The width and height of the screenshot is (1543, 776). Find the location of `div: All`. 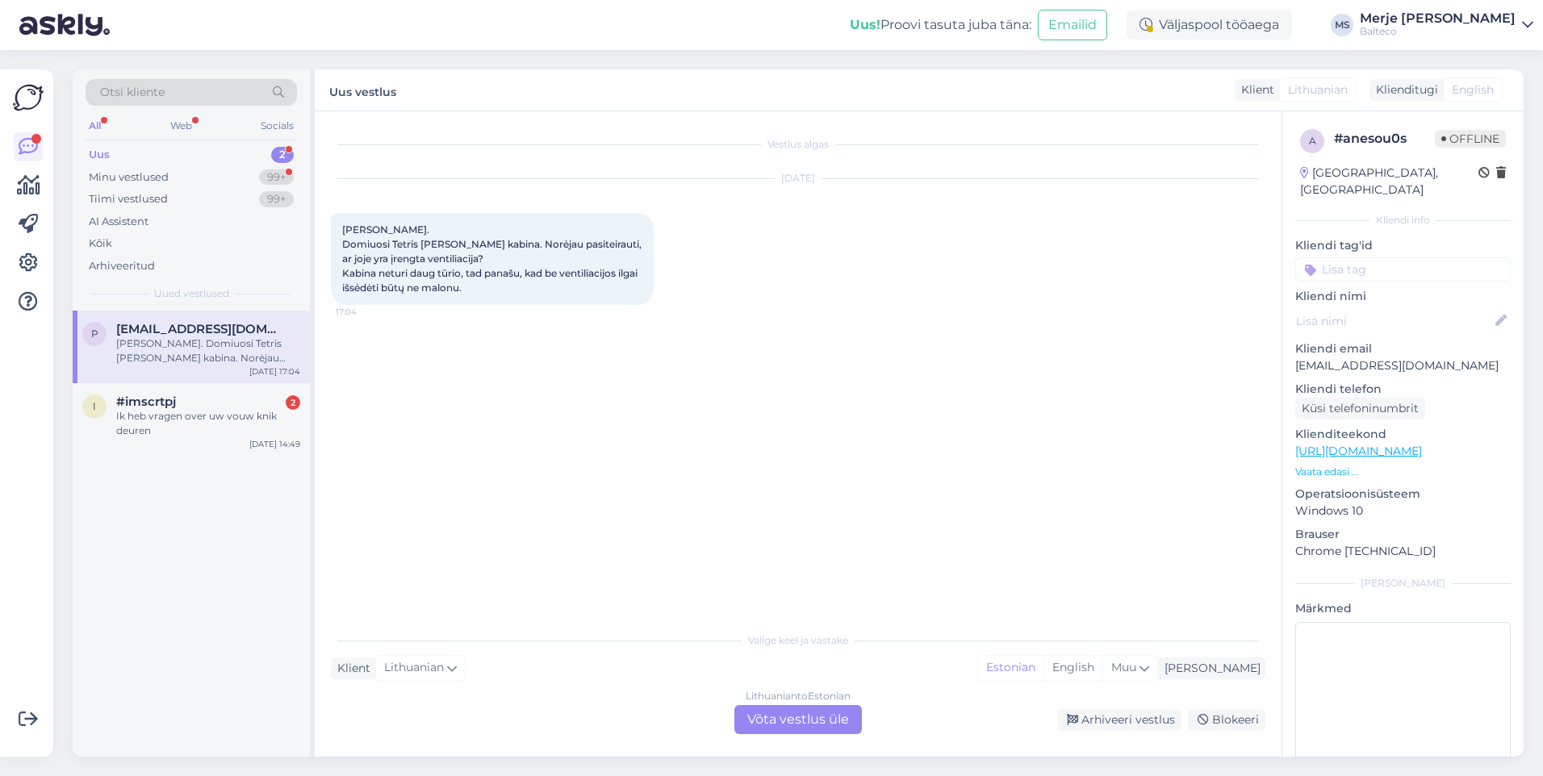

div: All is located at coordinates (94, 126).